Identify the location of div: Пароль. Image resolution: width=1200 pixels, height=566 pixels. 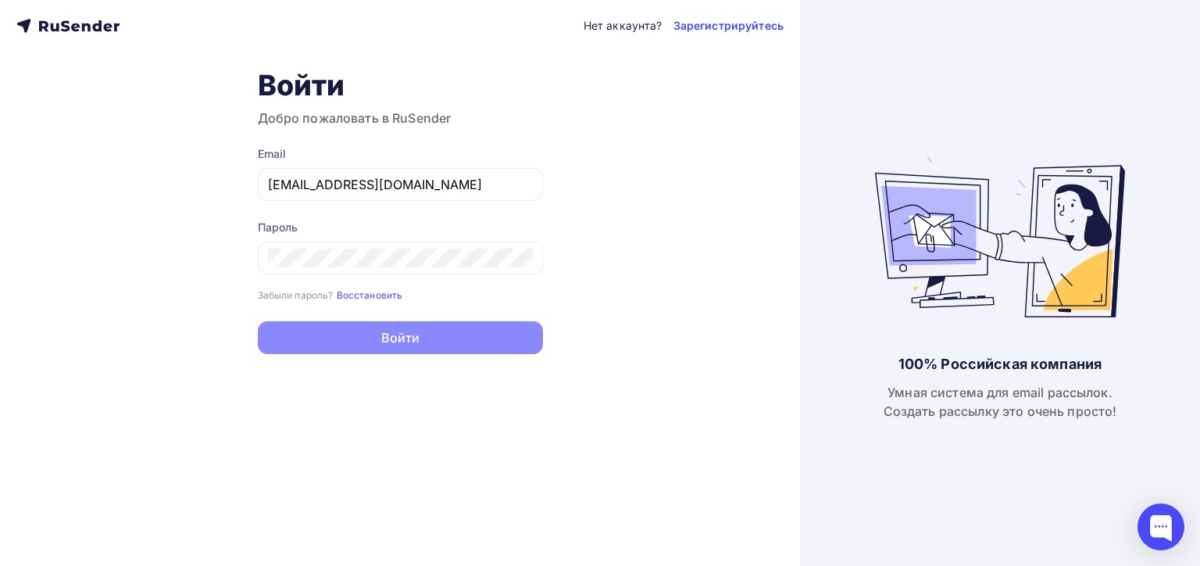
(400, 227).